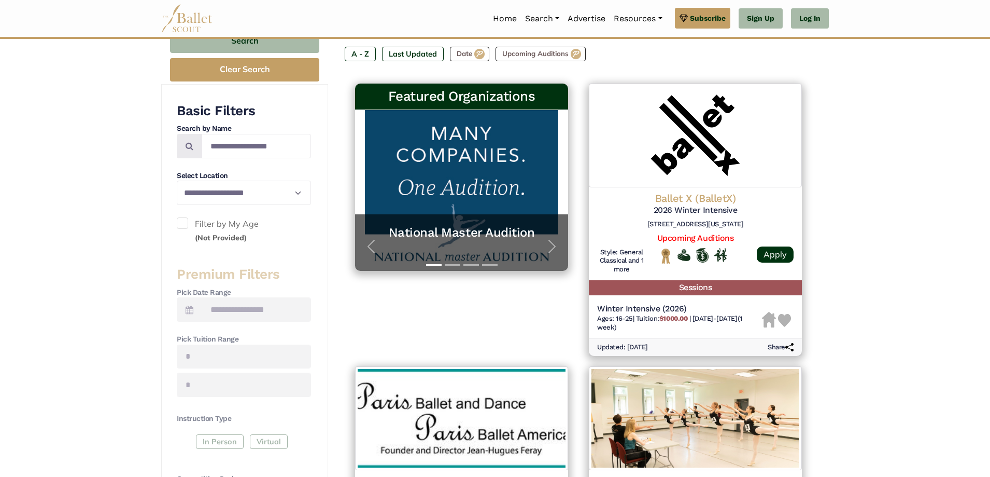 This screenshot has height=477, width=990. I want to click on label: Last Updated, so click(413, 54).